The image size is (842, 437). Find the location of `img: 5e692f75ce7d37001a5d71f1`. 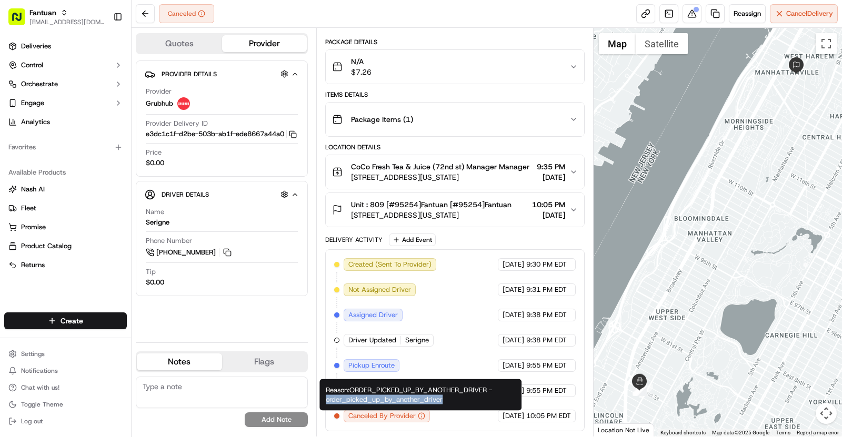

img: 5e692f75ce7d37001a5d71f1 is located at coordinates (184, 104).